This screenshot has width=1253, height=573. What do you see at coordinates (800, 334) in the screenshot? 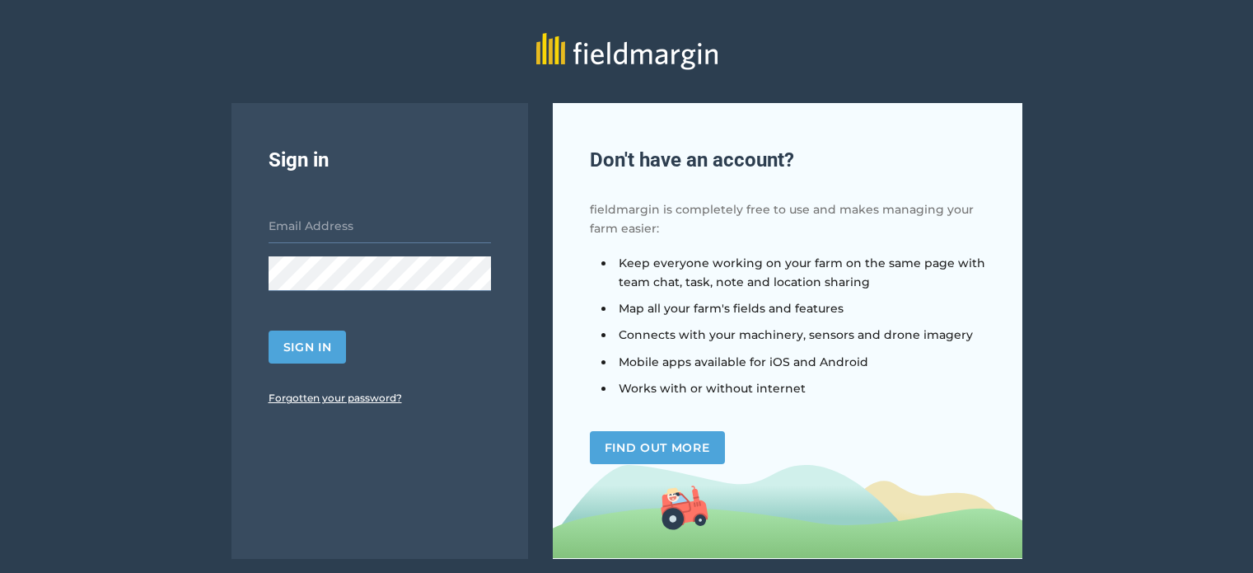
I see `li: Connects with your machinery, sensors and drone imagery` at bounding box center [800, 334].